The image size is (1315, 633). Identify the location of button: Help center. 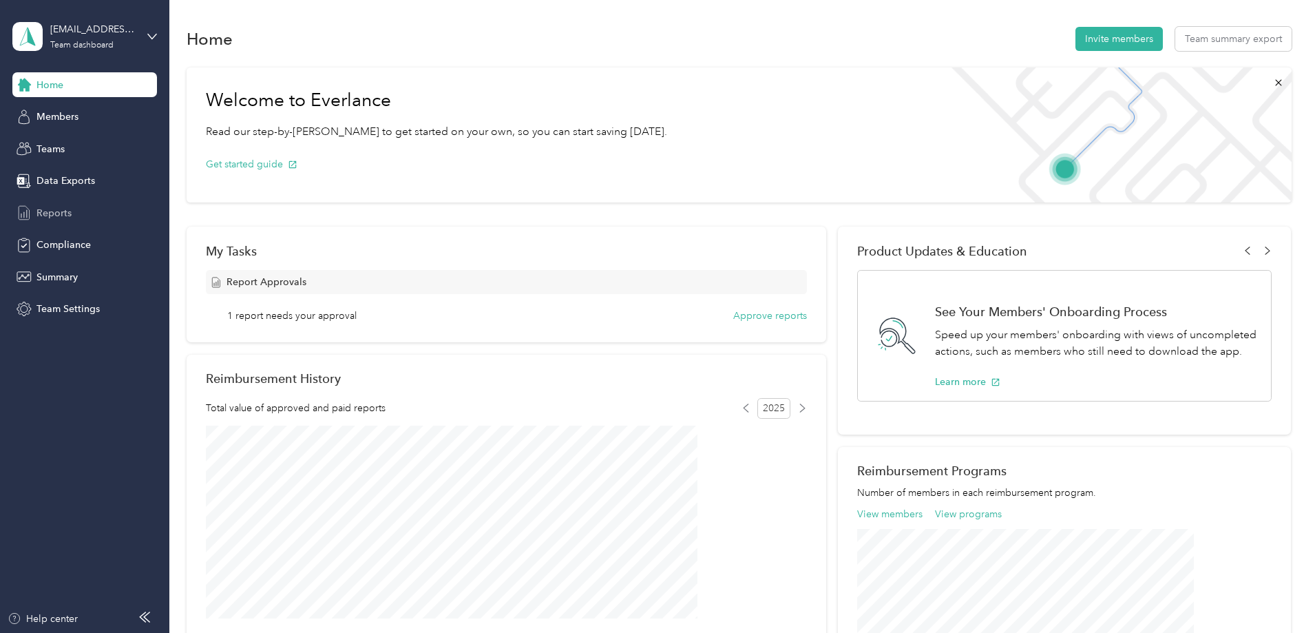
(43, 618).